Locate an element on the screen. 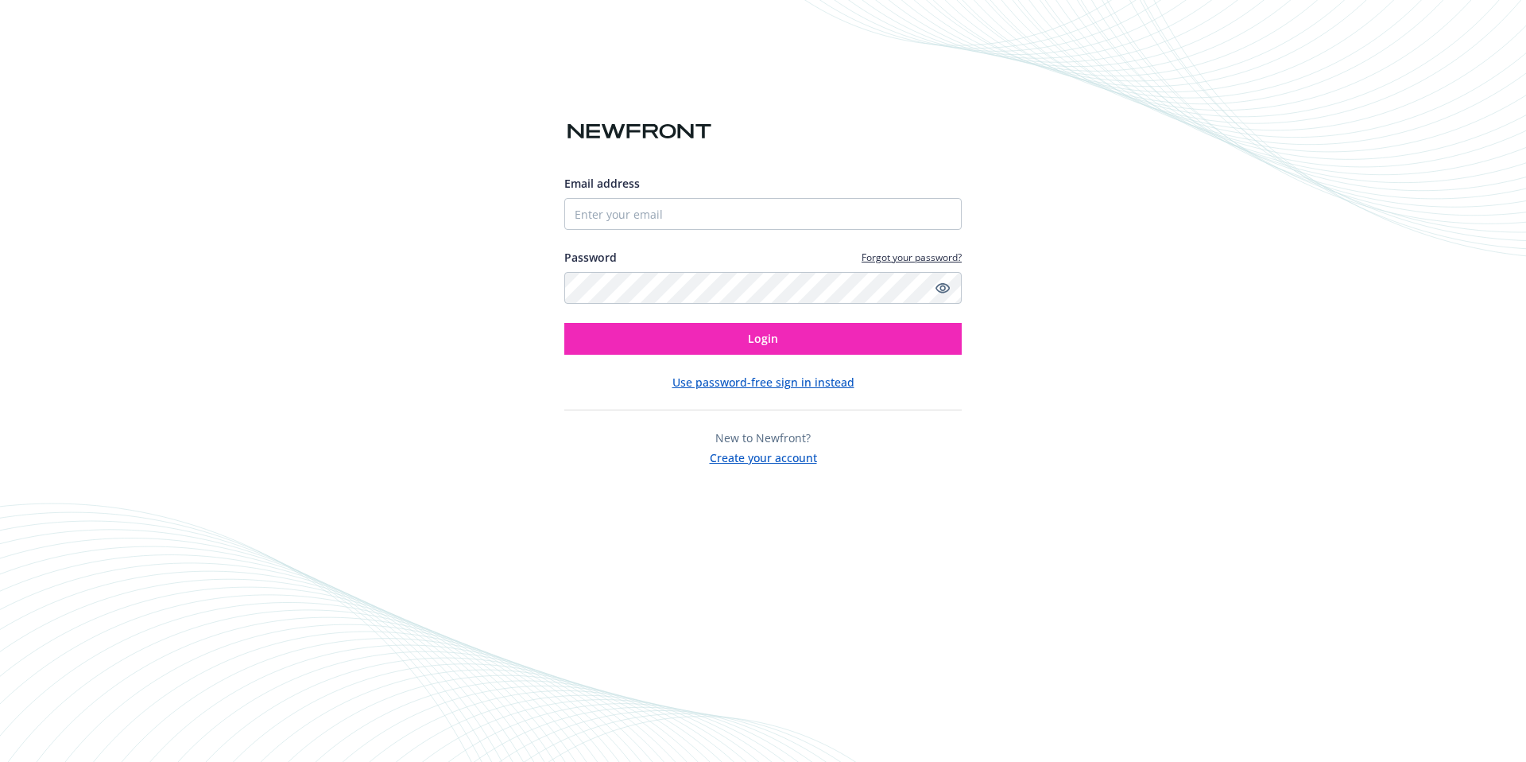 This screenshot has width=1526, height=762. img: Newfront logo is located at coordinates (639, 131).